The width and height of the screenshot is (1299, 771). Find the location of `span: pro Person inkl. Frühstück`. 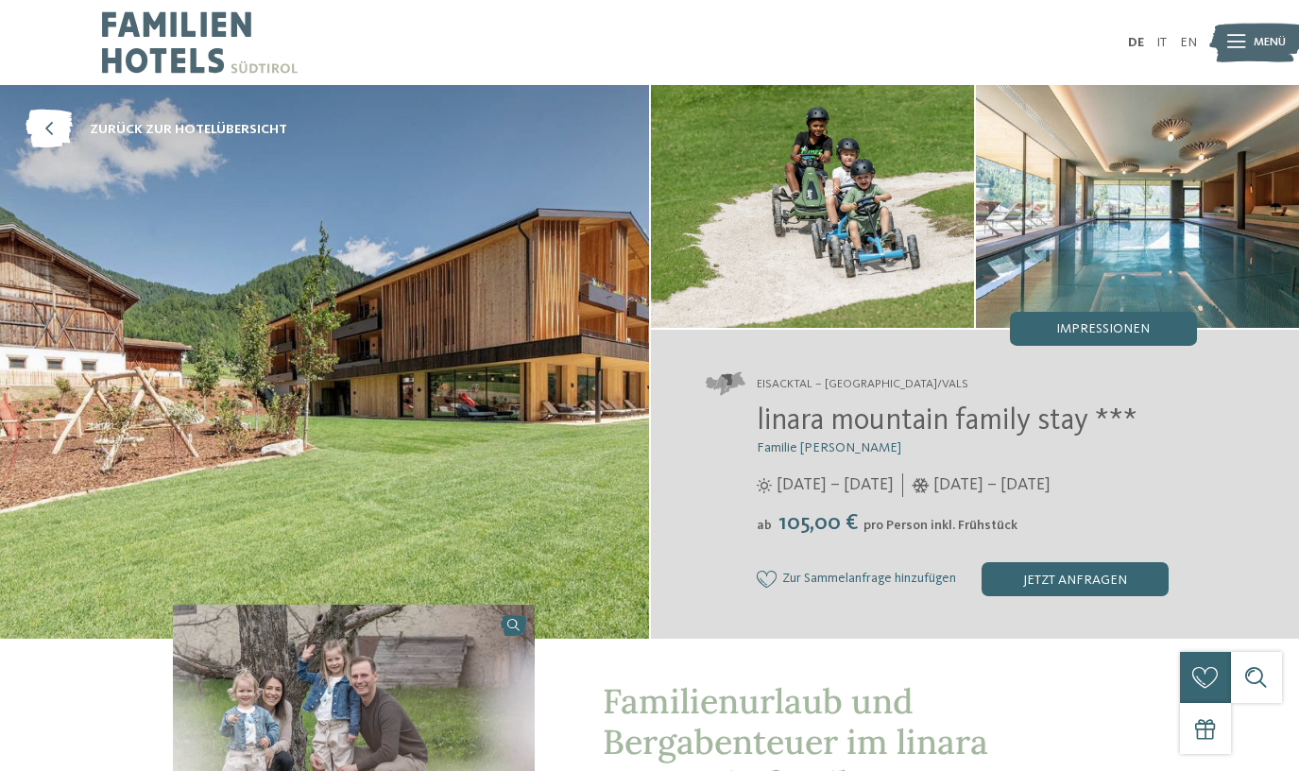

span: pro Person inkl. Frühstück is located at coordinates (940, 525).